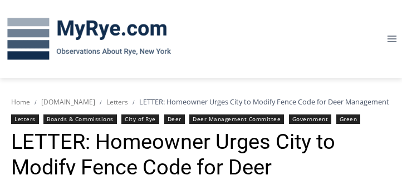 This screenshot has height=175, width=402. I want to click on span: Home, so click(21, 102).